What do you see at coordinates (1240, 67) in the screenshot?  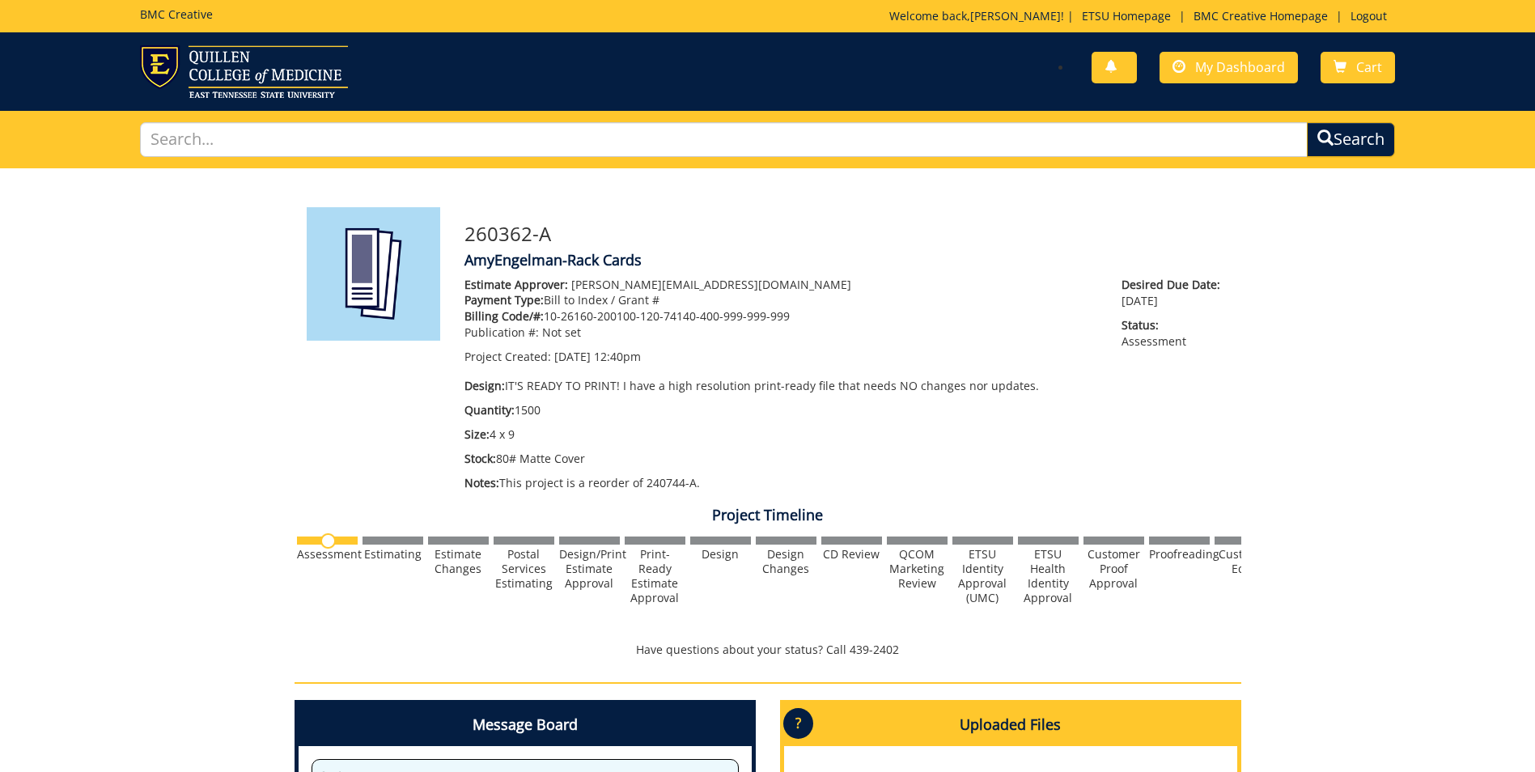 I see `span: My Dashboard` at bounding box center [1240, 67].